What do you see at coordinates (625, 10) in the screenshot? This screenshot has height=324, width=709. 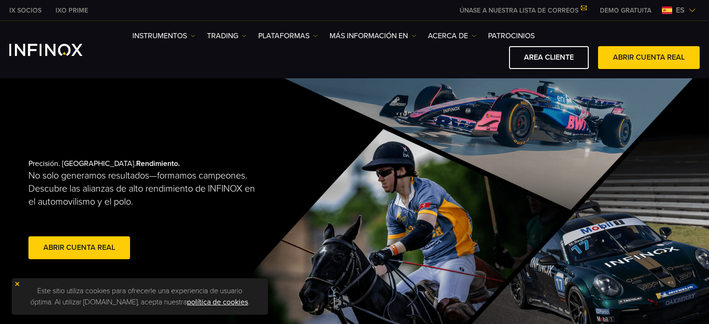 I see `a: INFINOX MENU` at bounding box center [625, 10].